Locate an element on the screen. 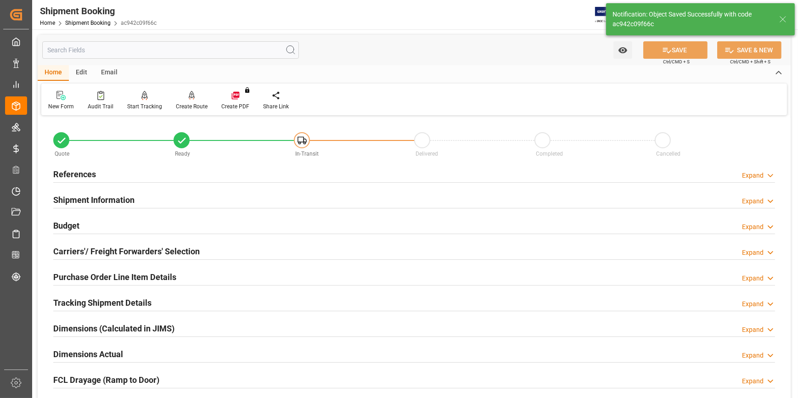 This screenshot has width=798, height=398. div: Create Route is located at coordinates (191, 107).